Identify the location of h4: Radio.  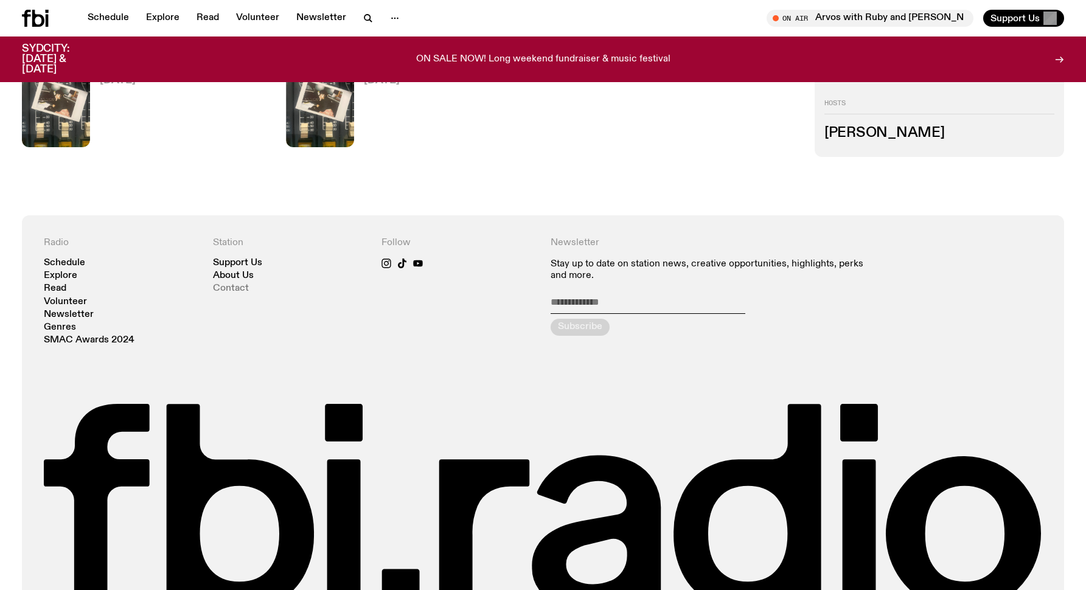
(121, 243).